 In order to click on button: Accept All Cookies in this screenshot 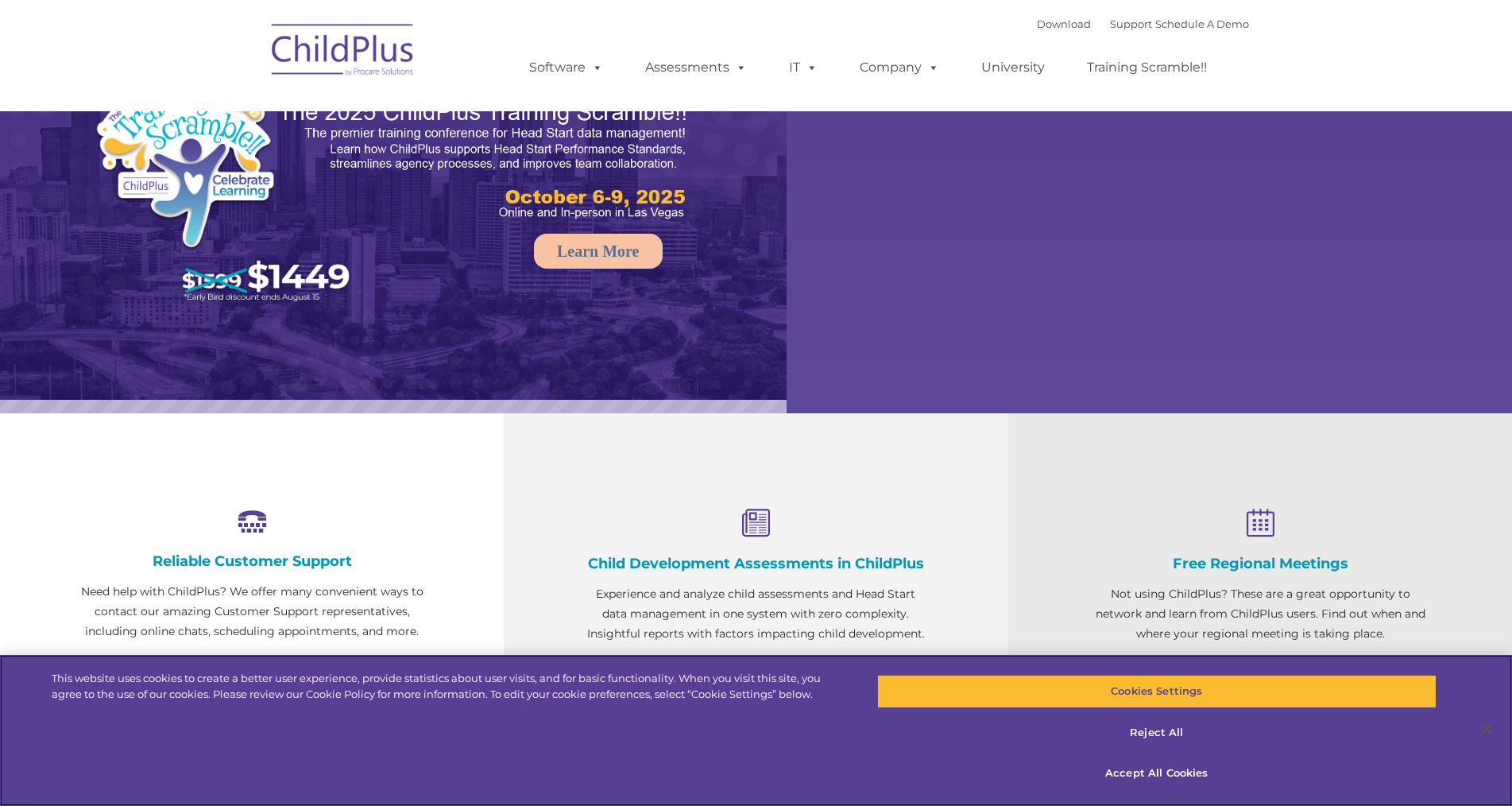, I will do `click(1157, 773)`.